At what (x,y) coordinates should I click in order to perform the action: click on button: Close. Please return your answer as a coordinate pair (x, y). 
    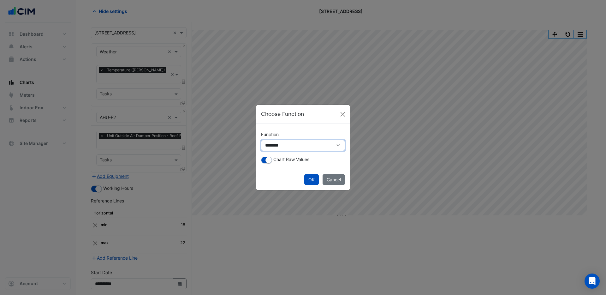
    Looking at the image, I should click on (343, 114).